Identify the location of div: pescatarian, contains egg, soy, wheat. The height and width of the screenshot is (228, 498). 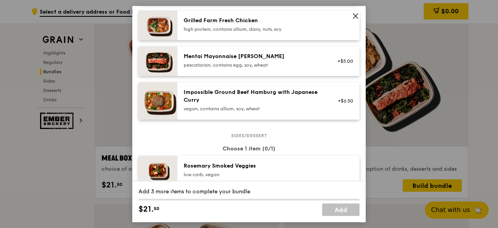
(254, 65).